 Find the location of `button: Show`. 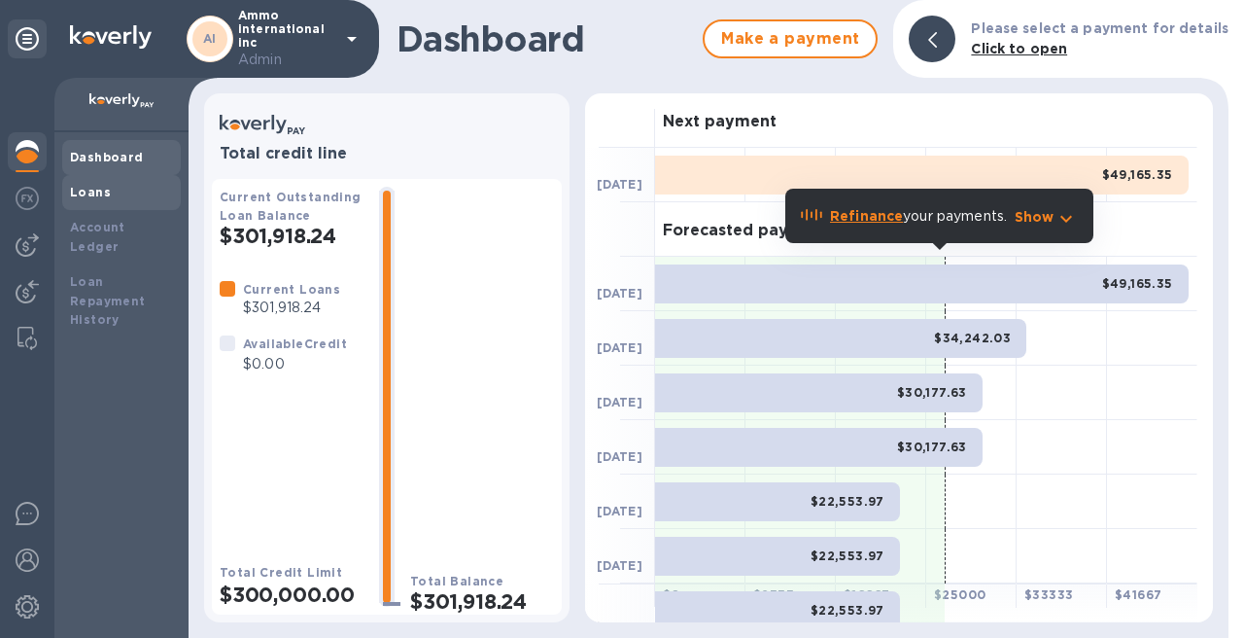

button: Show is located at coordinates (1046, 217).